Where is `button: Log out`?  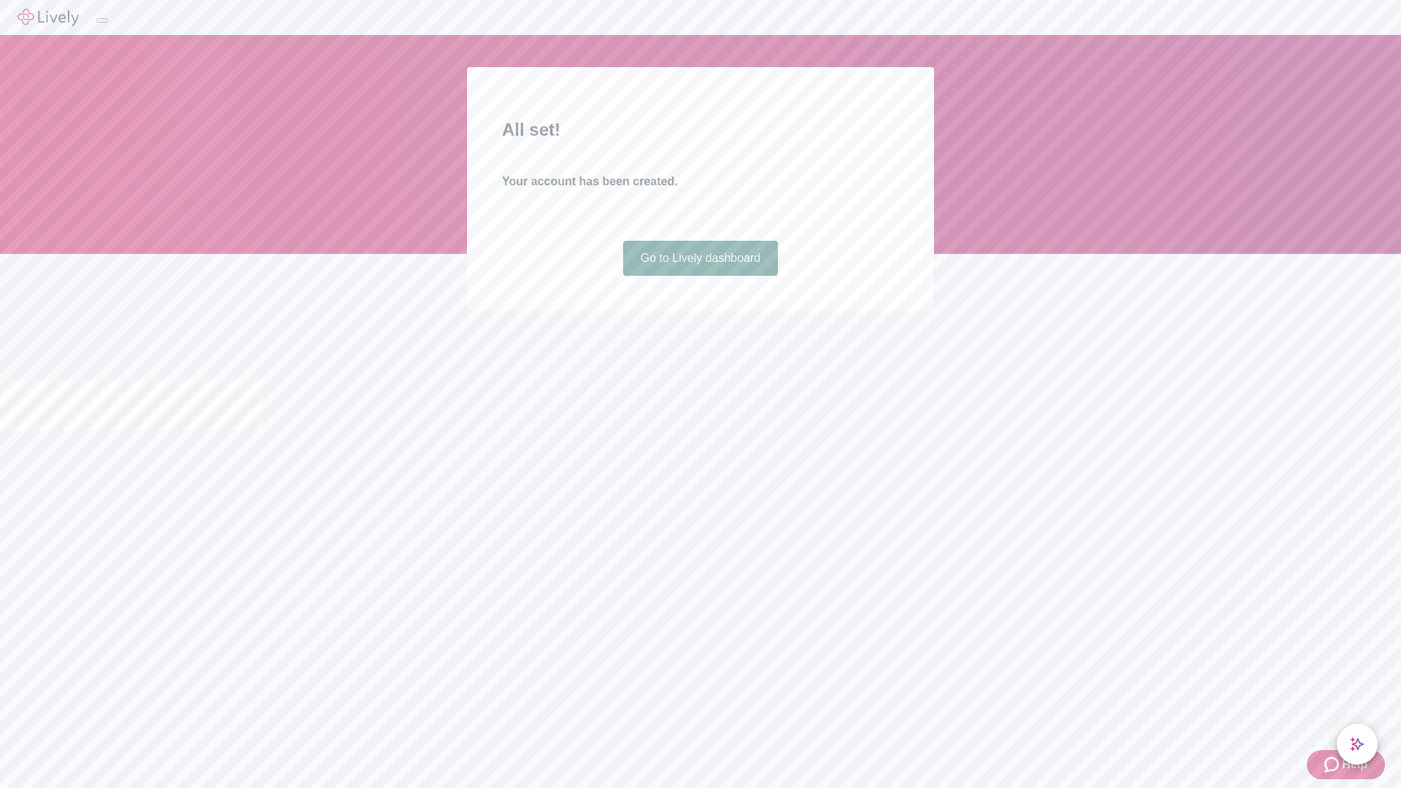 button: Log out is located at coordinates (102, 20).